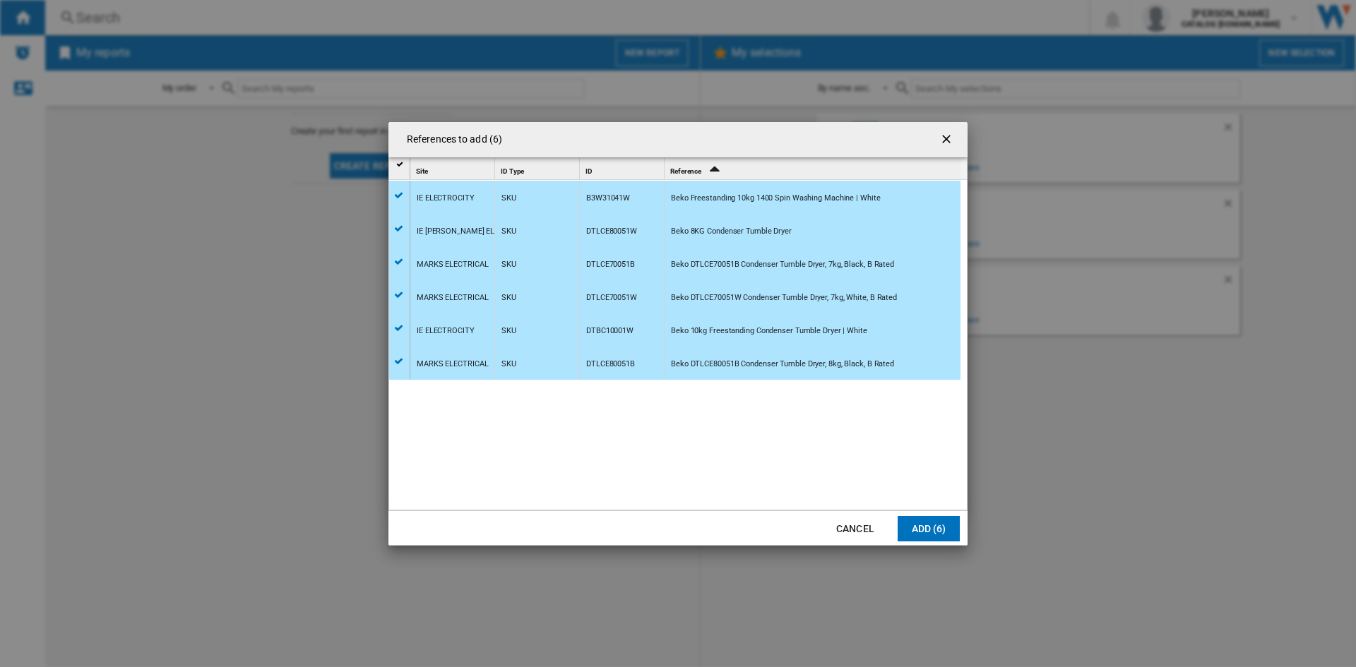 This screenshot has height=667, width=1356. What do you see at coordinates (948, 141) in the screenshot?
I see `ng-md-icon: getI18NText('BUTTONS.CLOSE_DIALOG')` at bounding box center [948, 141].